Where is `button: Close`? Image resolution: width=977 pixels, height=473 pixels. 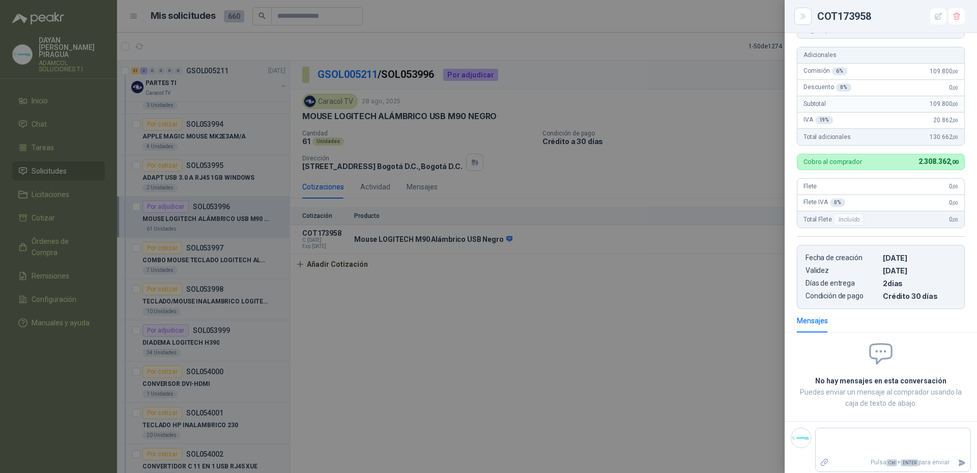
button: Close is located at coordinates (803, 16).